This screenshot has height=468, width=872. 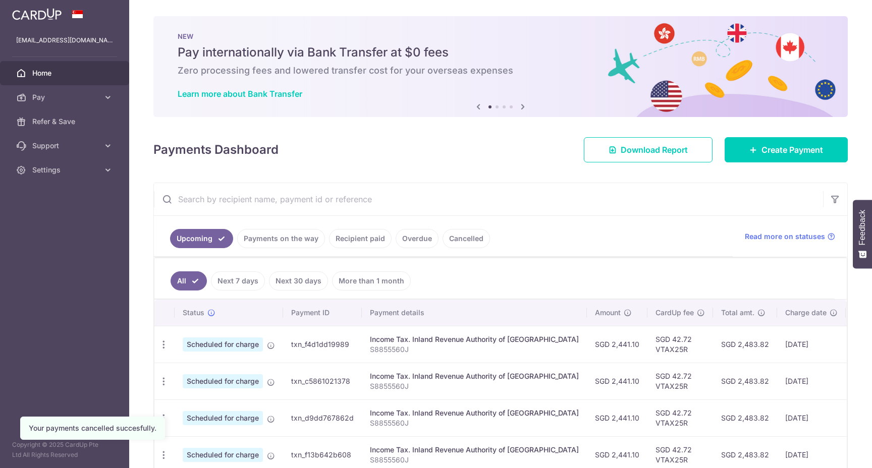 What do you see at coordinates (238, 281) in the screenshot?
I see `a: Next 7 days` at bounding box center [238, 281].